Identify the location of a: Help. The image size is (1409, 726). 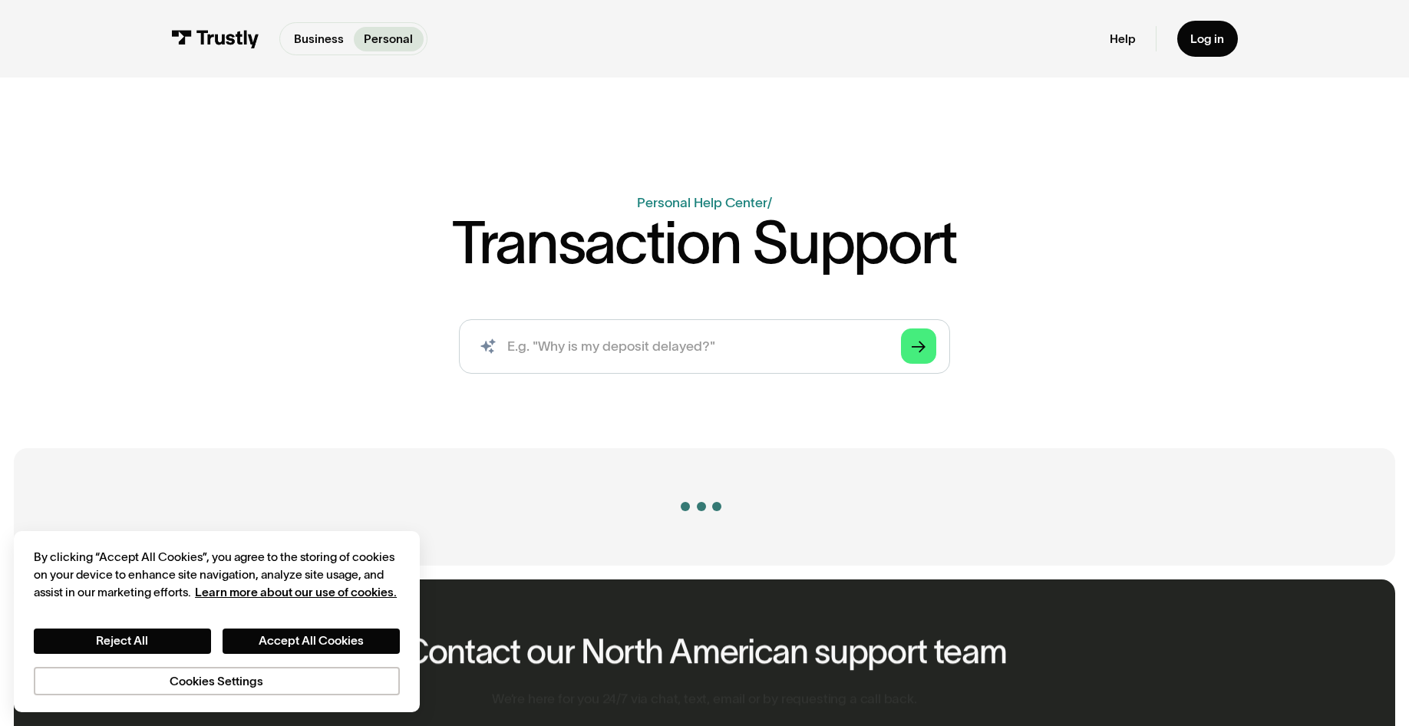
(1123, 39).